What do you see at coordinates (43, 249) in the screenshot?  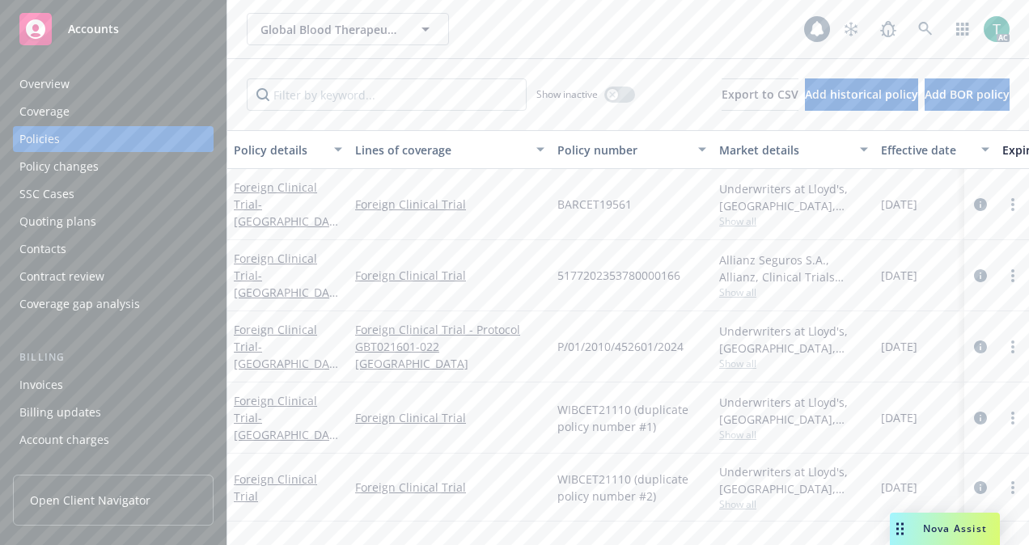 I see `div: Contacts` at bounding box center [43, 249].